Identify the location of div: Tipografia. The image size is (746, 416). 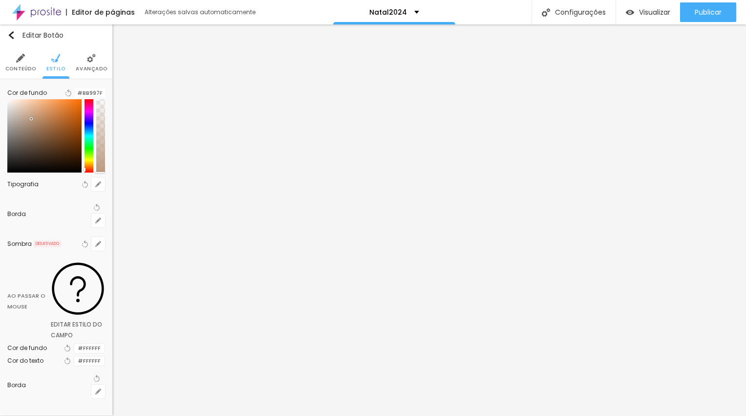
(43, 184).